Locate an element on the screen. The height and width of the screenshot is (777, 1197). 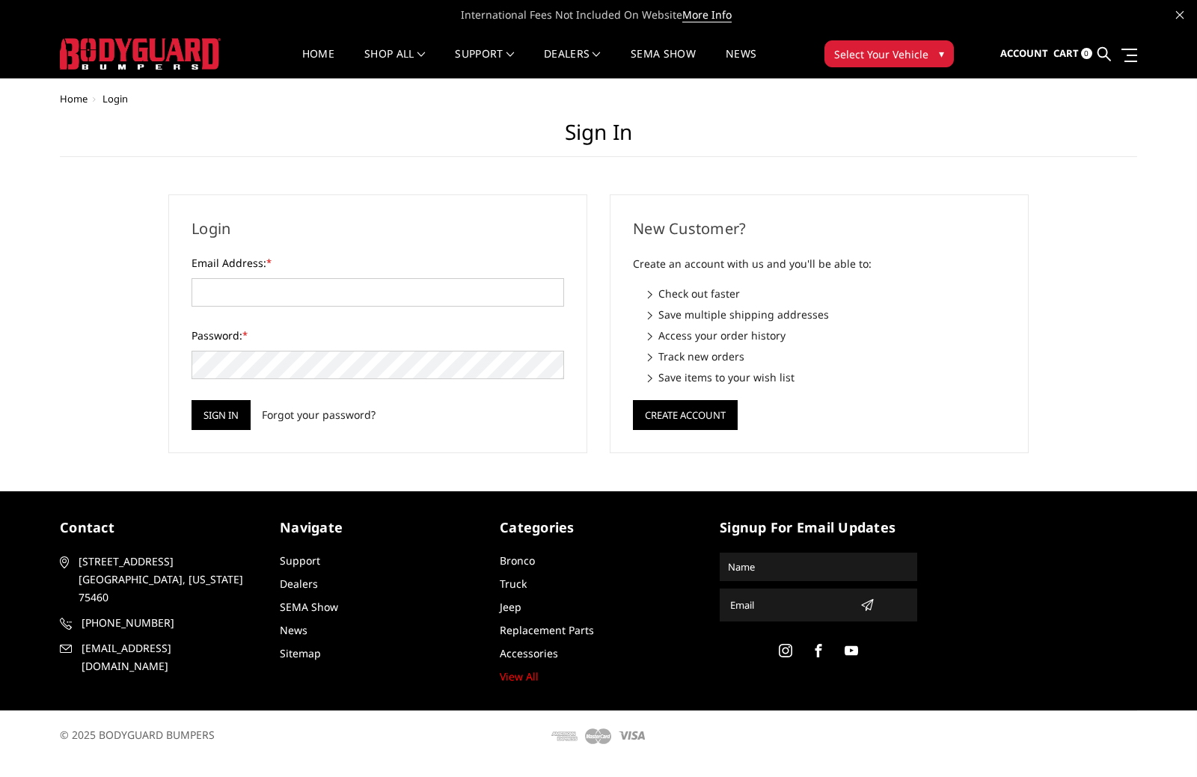
li: Check out faster is located at coordinates (827, 293).